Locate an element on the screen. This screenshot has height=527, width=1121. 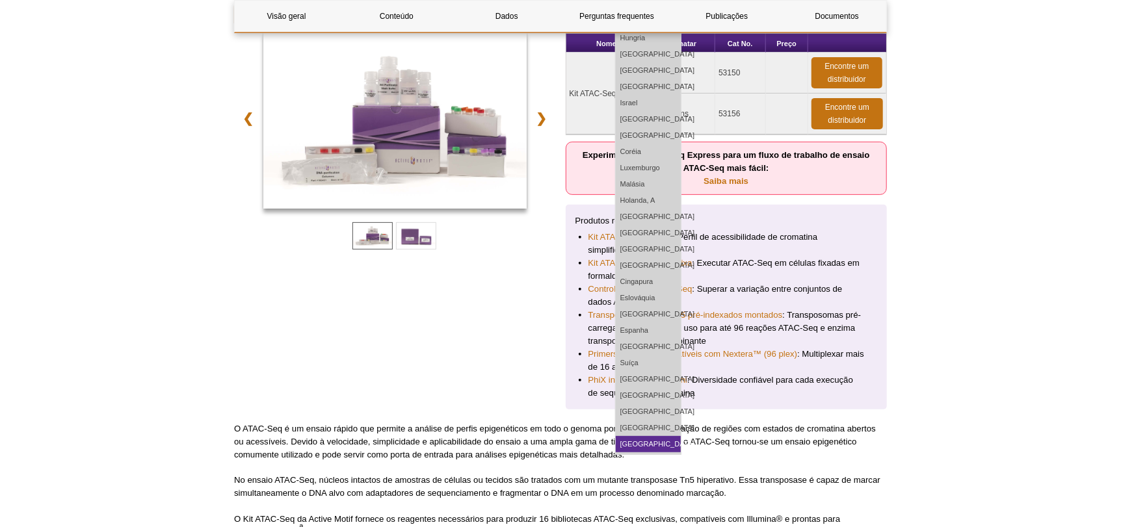
font: Experimente o ATAC-Seq Express para um fluxo de trabalho de ensaio ATAC-Seq mais fácil: is located at coordinates (726, 161).